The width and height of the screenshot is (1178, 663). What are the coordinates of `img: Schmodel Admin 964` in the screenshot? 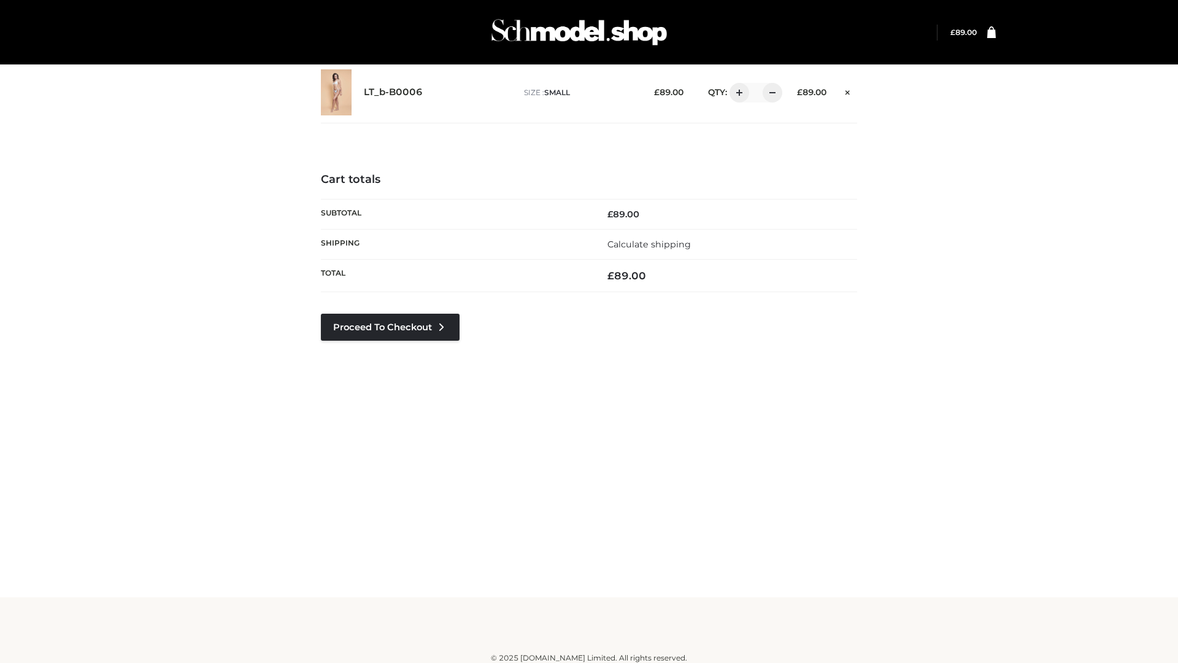 It's located at (579, 32).